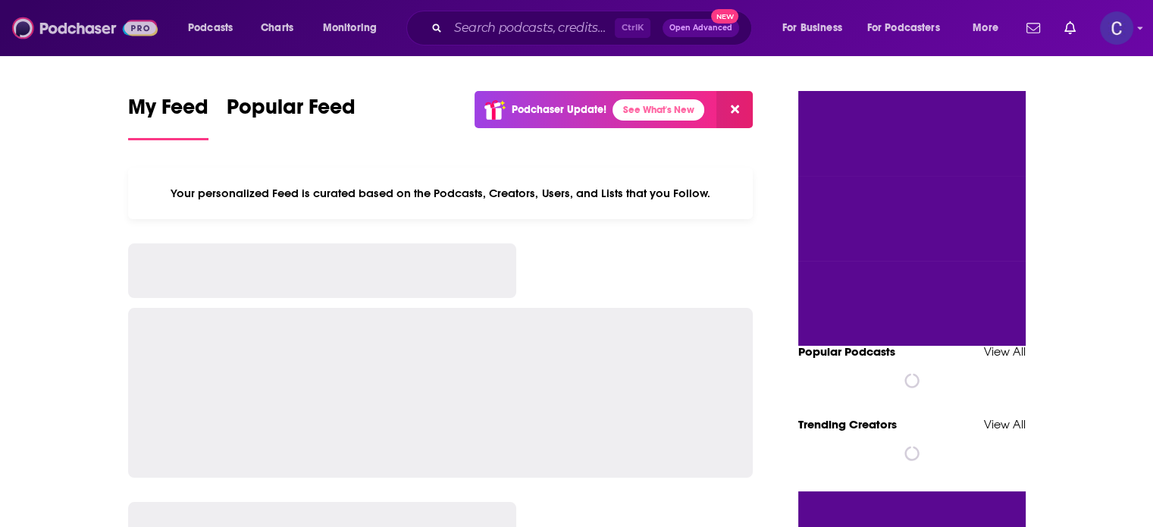 Image resolution: width=1153 pixels, height=527 pixels. Describe the element at coordinates (168, 117) in the screenshot. I see `a: My Feed` at that location.